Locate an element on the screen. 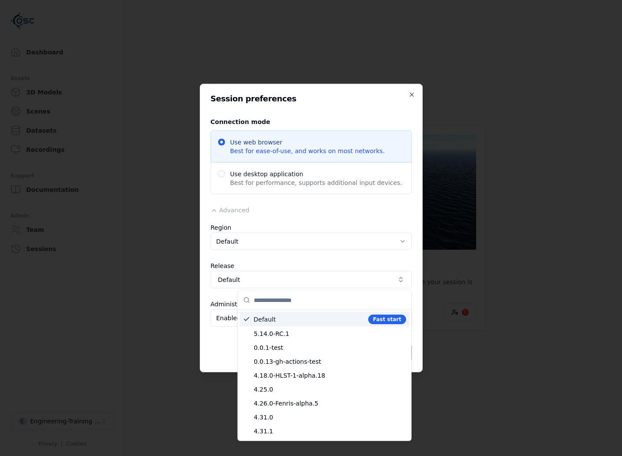 The width and height of the screenshot is (622, 456). span: 0.0.13-gh-actions-test is located at coordinates (330, 362).